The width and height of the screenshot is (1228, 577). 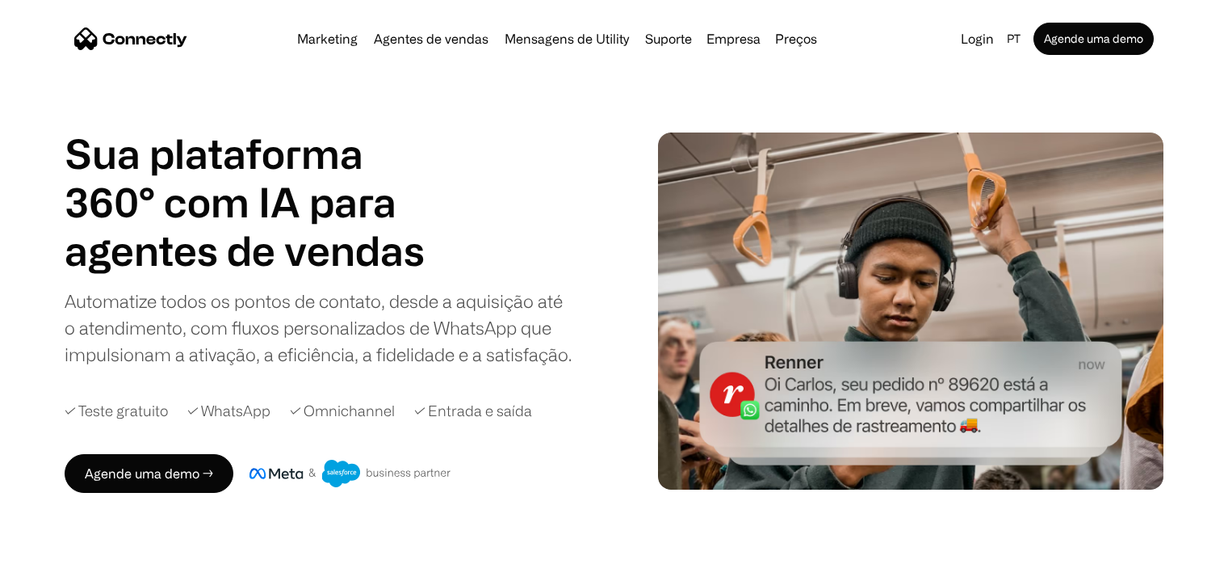 I want to click on aside: Language selected: Português (Brasil), so click(x=57, y=559).